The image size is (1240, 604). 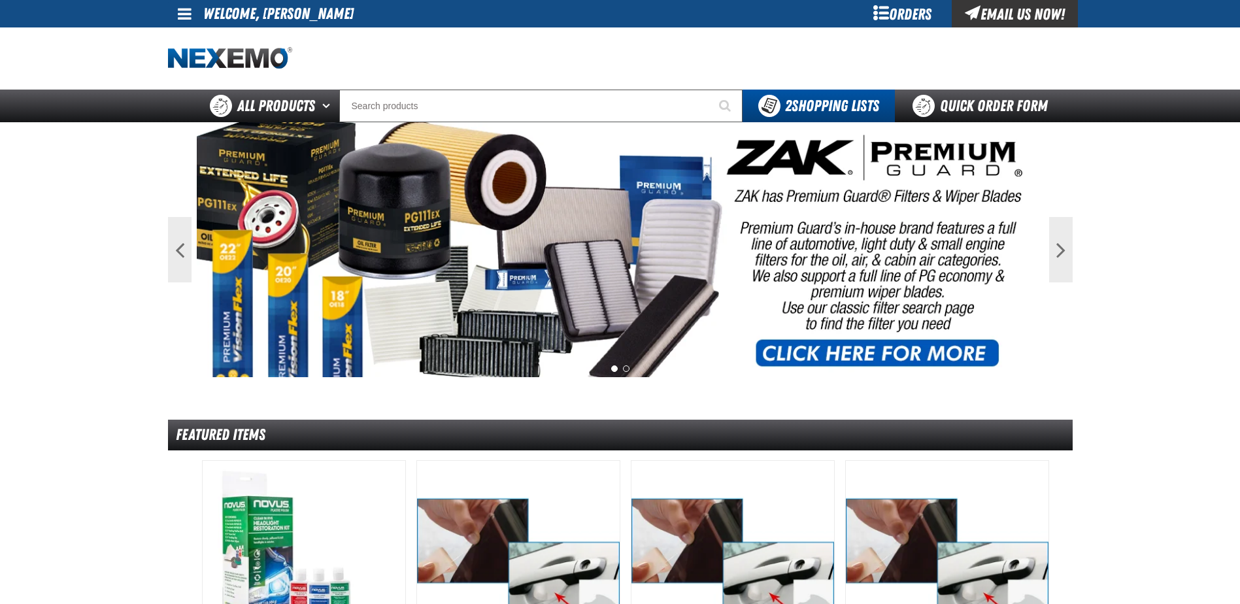 I want to click on span: All Products, so click(x=276, y=106).